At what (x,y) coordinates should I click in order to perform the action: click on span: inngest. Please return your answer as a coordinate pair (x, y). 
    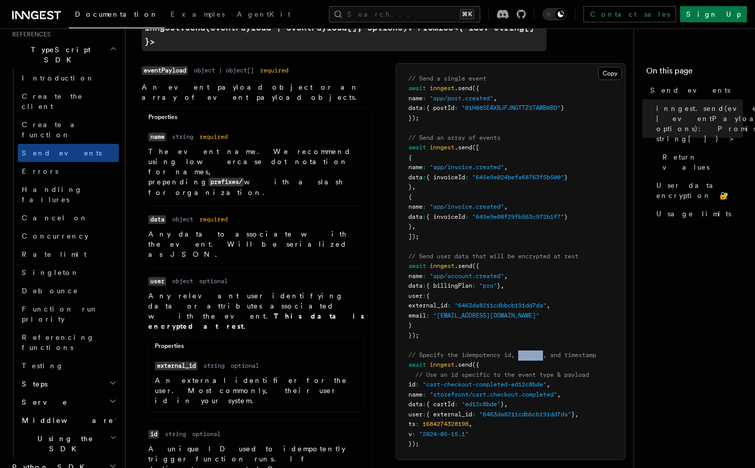
    Looking at the image, I should click on (442, 147).